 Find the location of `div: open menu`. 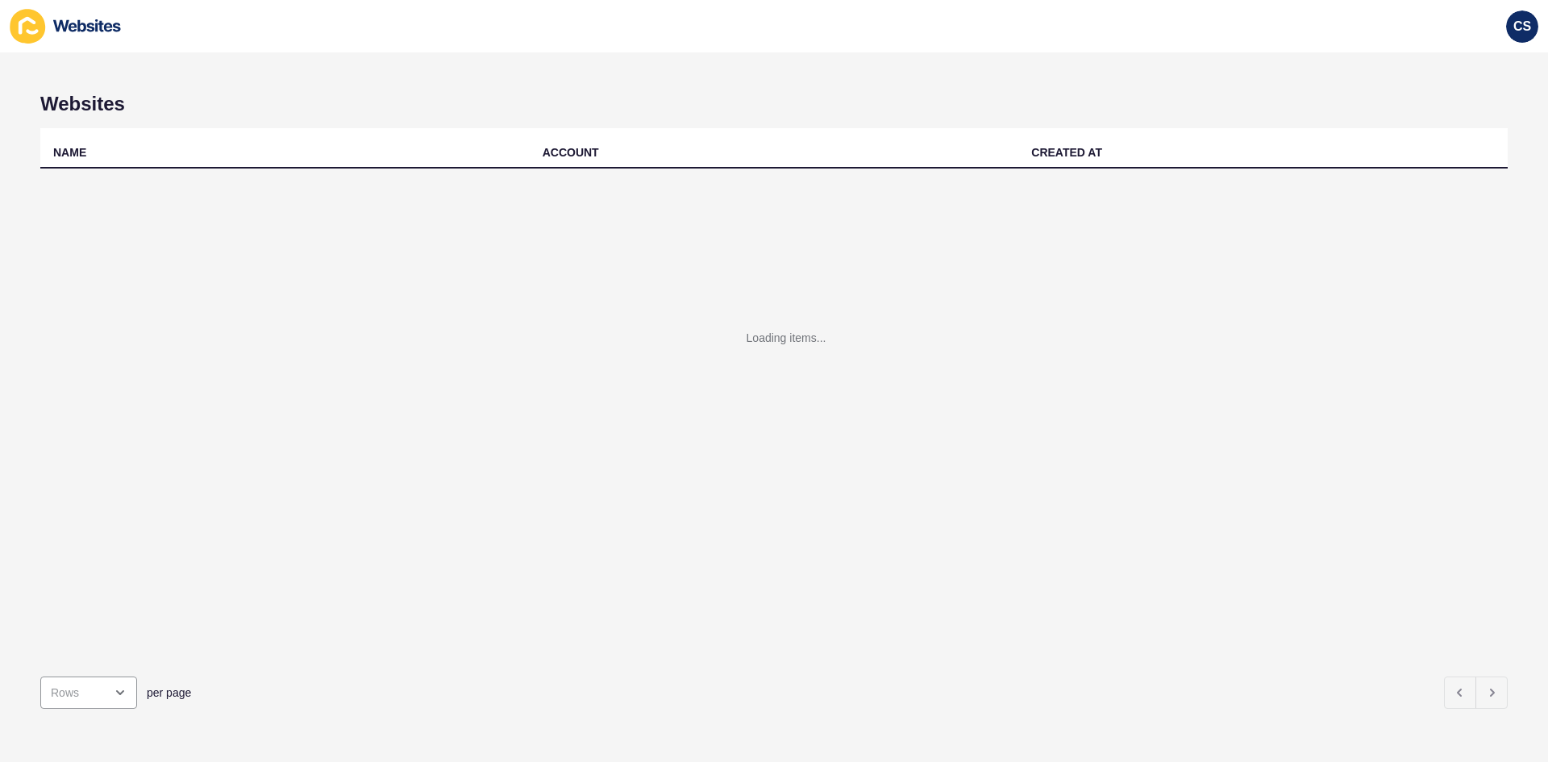

div: open menu is located at coordinates (89, 692).